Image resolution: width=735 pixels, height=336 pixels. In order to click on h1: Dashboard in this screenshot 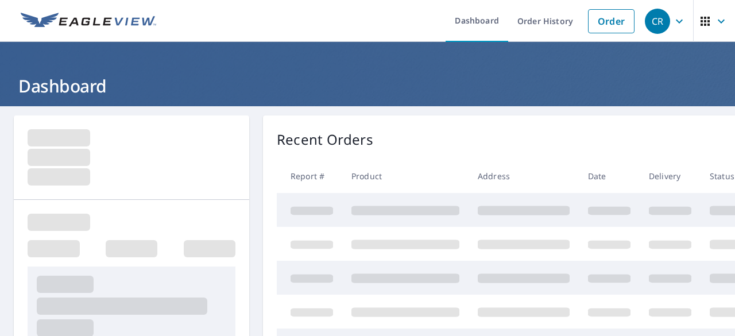, I will do `click(367, 86)`.